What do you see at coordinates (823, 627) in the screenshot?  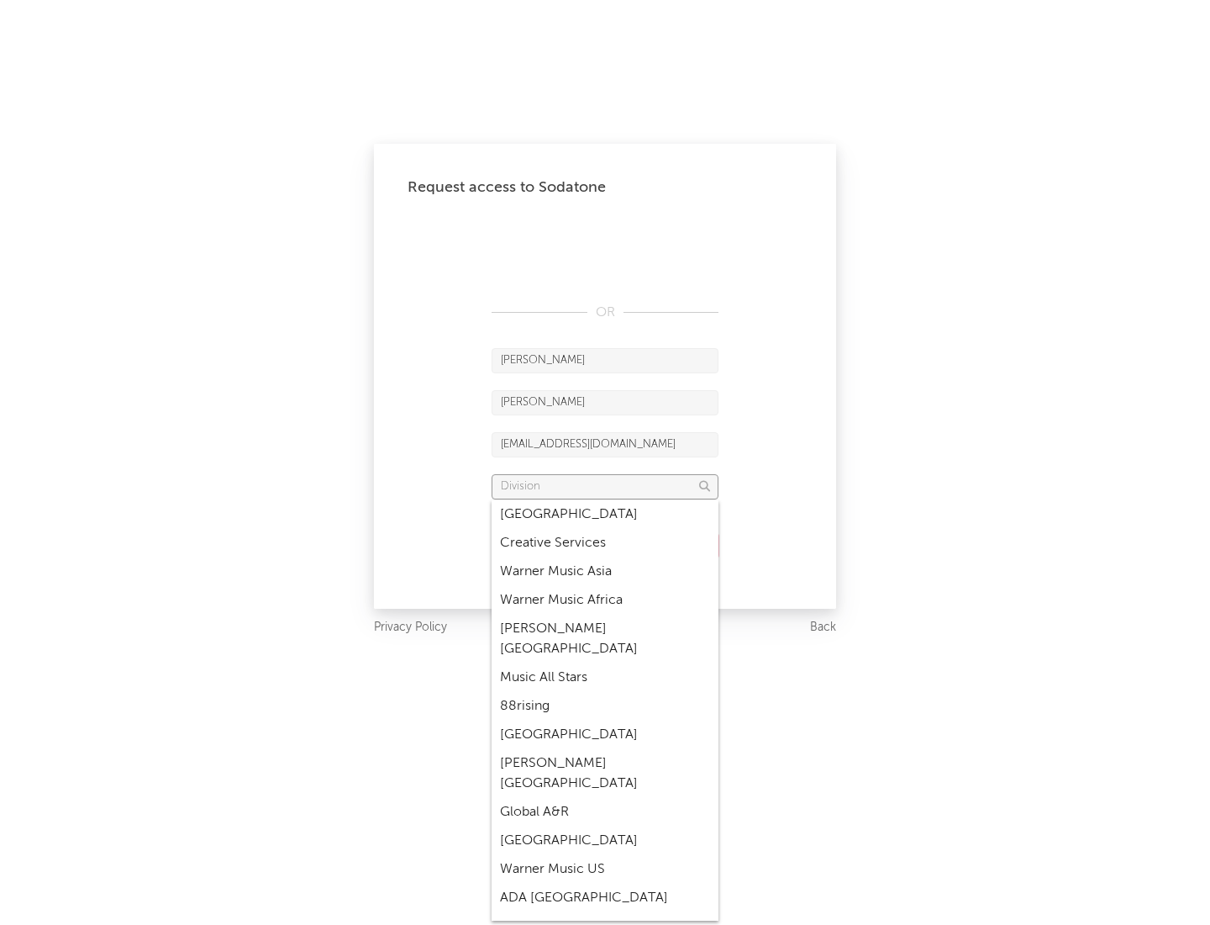 I see `a: Back` at bounding box center [823, 627].